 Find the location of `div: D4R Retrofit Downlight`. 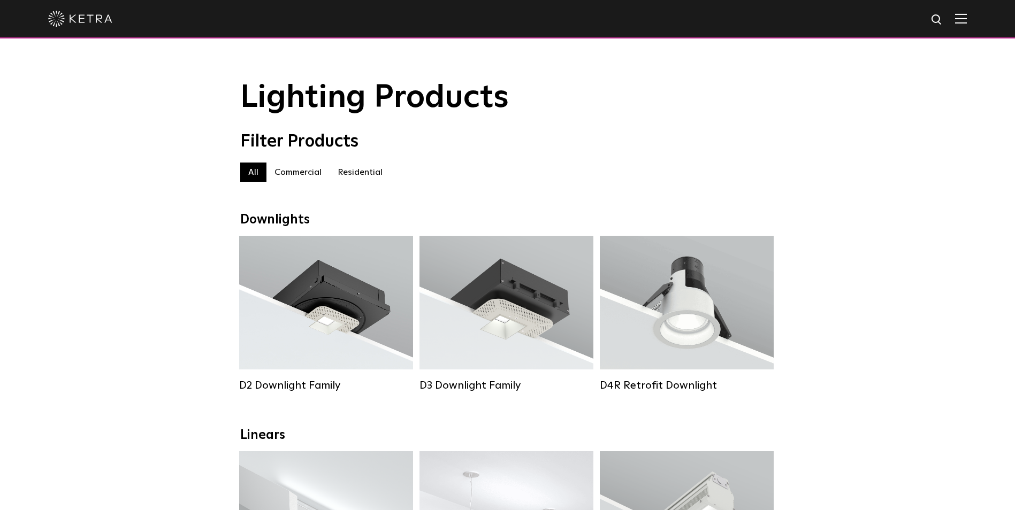

div: D4R Retrofit Downlight is located at coordinates (686, 386).